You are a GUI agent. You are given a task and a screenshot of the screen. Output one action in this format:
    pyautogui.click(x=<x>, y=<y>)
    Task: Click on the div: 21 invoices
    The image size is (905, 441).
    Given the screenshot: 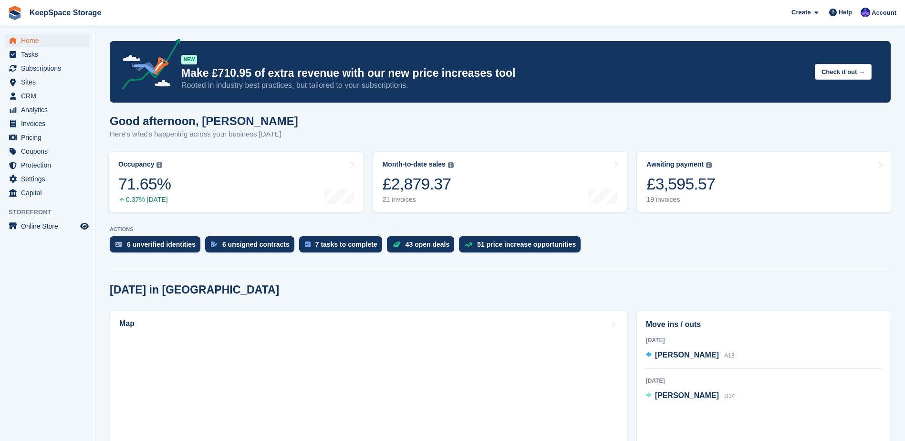 What is the action you would take?
    pyautogui.click(x=418, y=200)
    